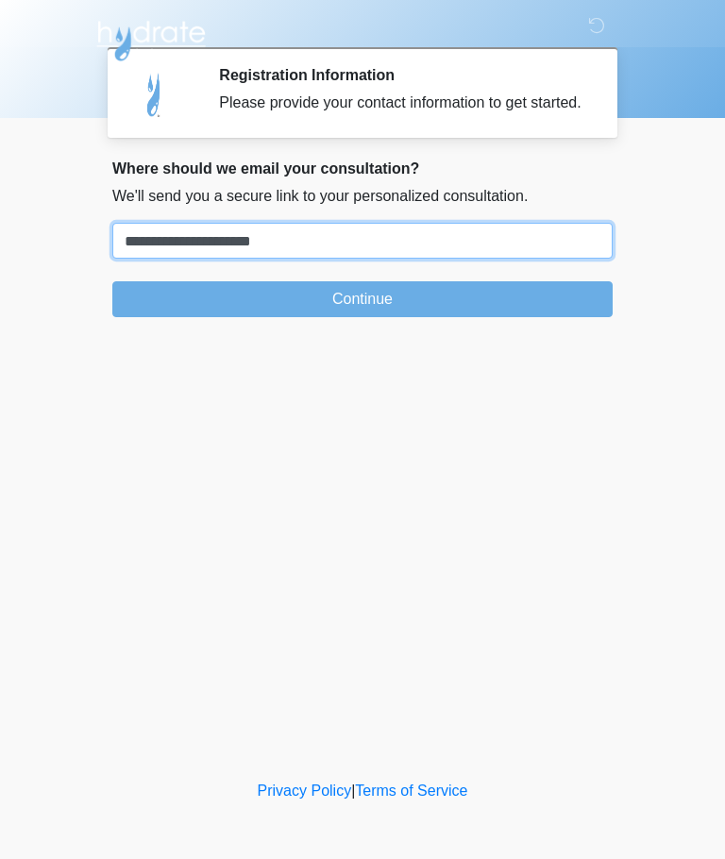  I want to click on a: Privacy Policy, so click(305, 790).